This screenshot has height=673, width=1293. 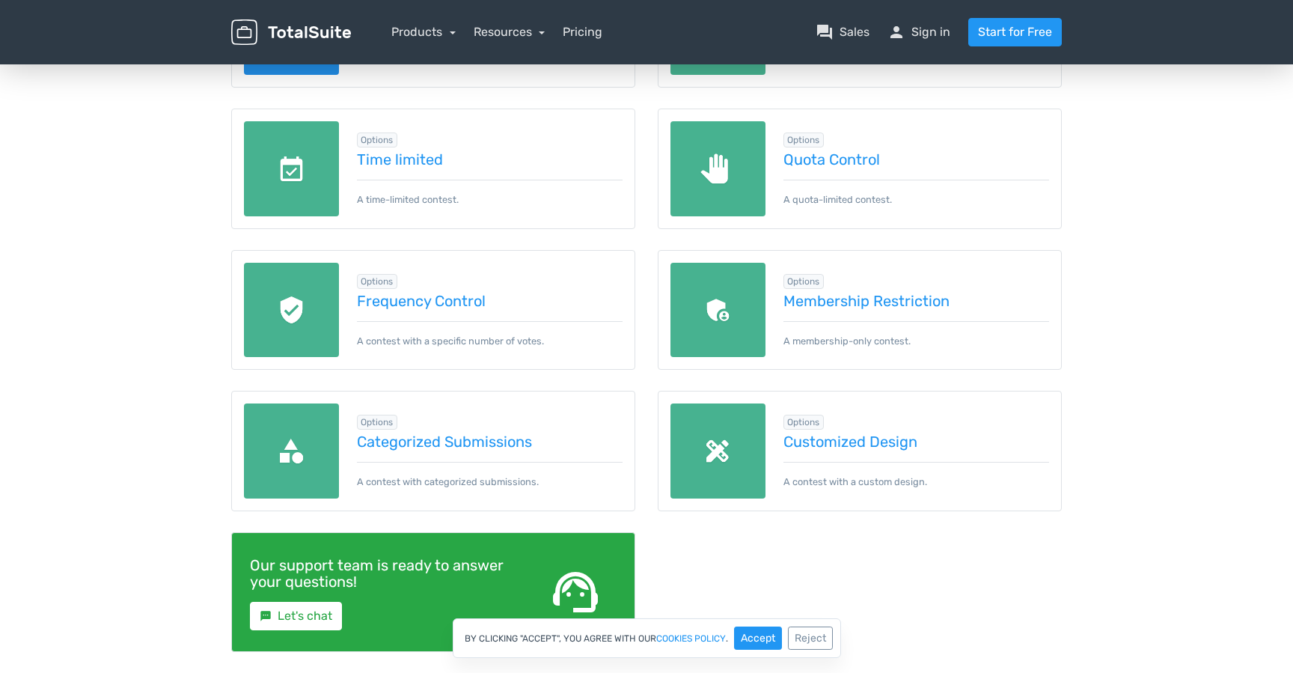 I want to click on small: sms, so click(x=266, y=616).